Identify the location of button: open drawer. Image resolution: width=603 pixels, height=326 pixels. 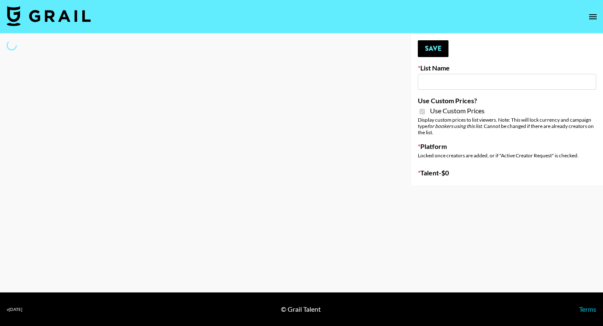
(593, 17).